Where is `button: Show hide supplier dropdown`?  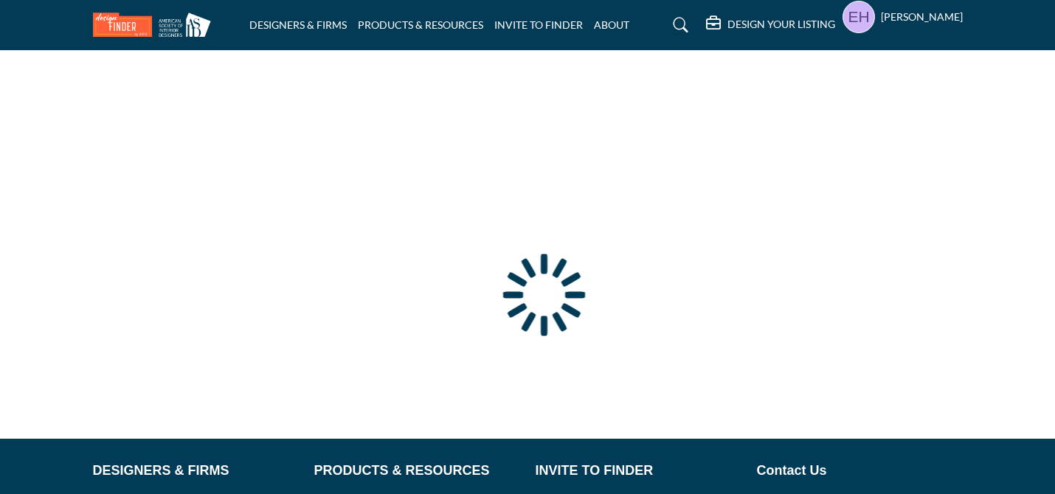 button: Show hide supplier dropdown is located at coordinates (859, 17).